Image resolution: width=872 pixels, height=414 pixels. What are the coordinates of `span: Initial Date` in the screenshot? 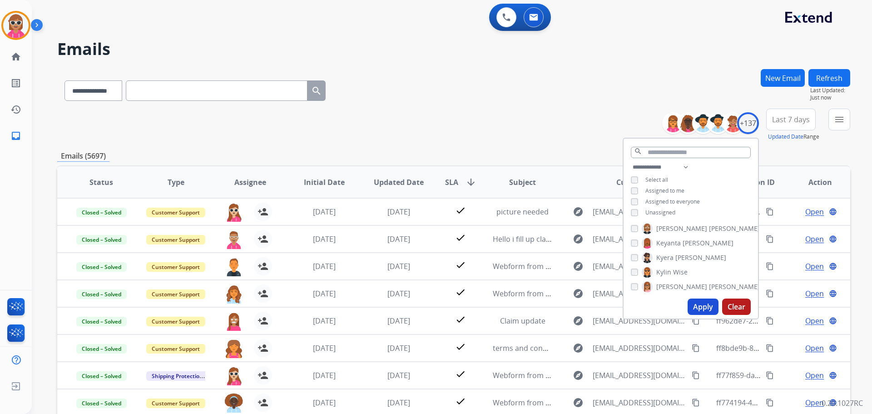 It's located at (324, 182).